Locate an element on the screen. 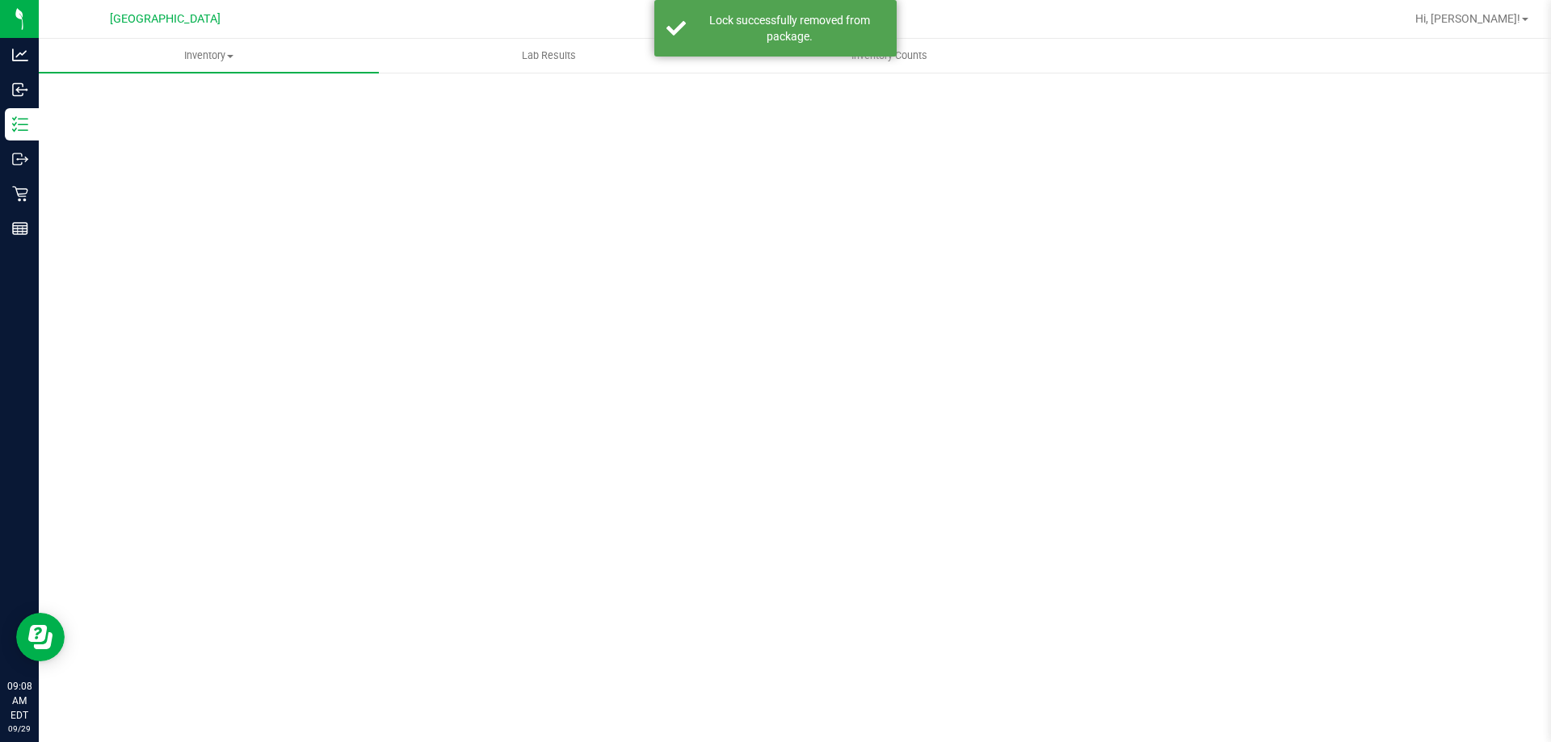 The image size is (1551, 742). p: 09:08 AM EDT is located at coordinates (19, 701).